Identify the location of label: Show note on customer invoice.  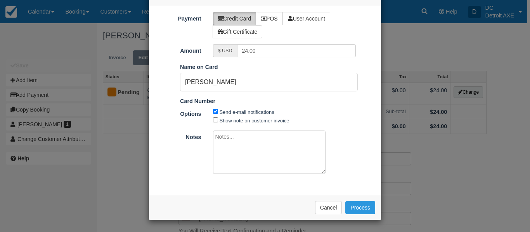
(255, 121).